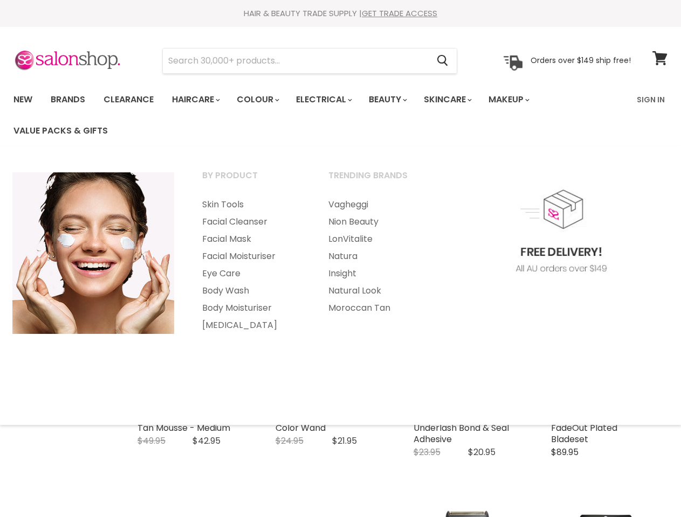 The height and width of the screenshot is (517, 681). I want to click on form: Product, so click(309, 61).